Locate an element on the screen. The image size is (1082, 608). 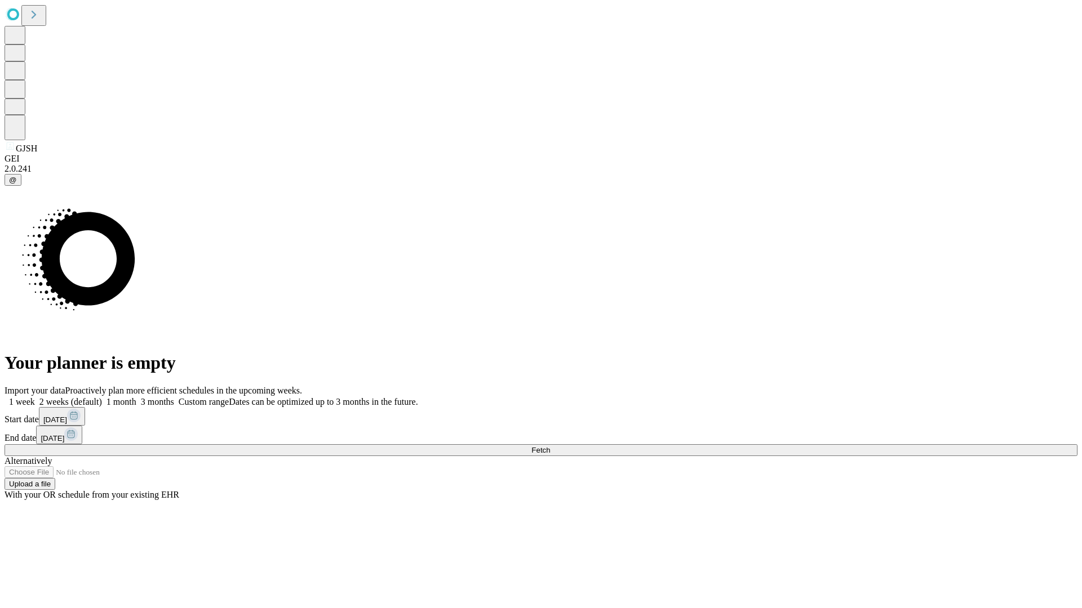
span: 1 month is located at coordinates (121, 402).